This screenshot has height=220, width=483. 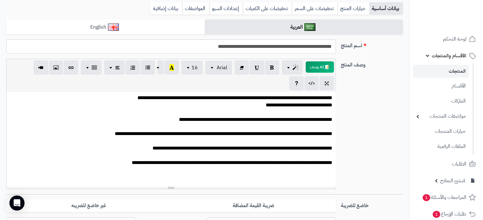 I want to click on a: المنتجات, so click(x=441, y=71).